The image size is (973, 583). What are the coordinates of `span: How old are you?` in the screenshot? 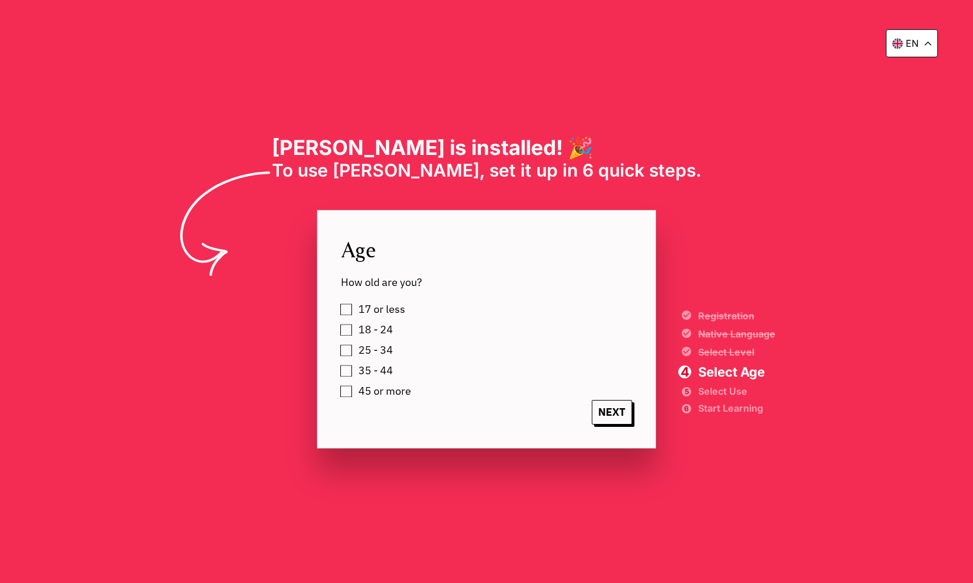 It's located at (486, 282).